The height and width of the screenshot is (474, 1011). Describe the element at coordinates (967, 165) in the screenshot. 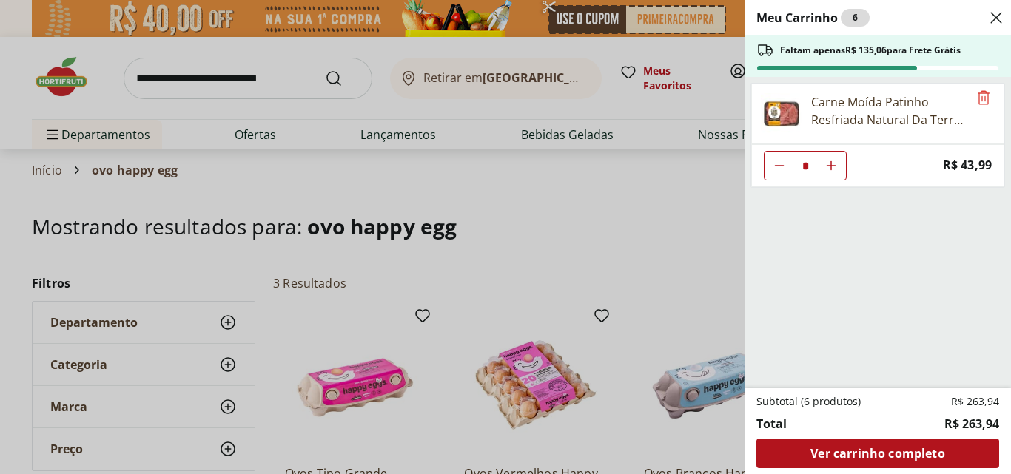

I see `span: R$ 43,99` at that location.